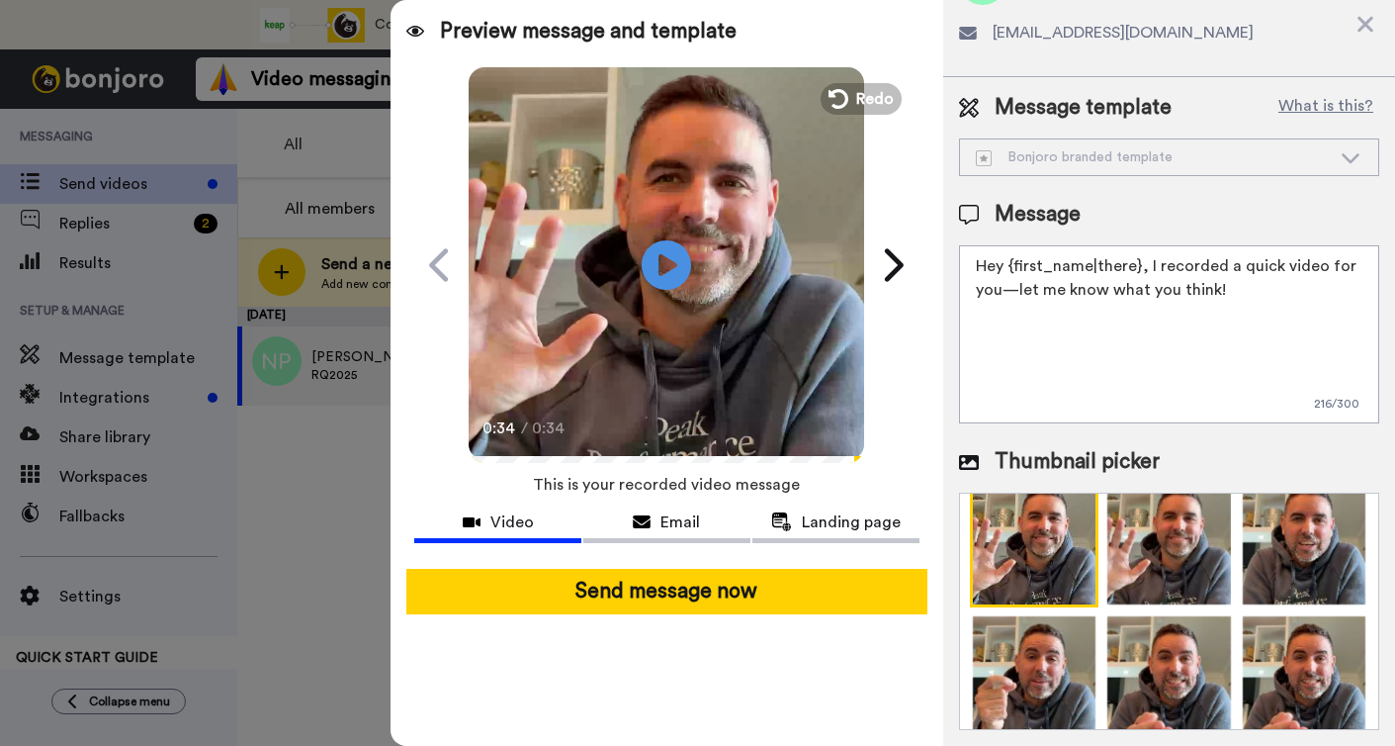  What do you see at coordinates (1034, 677) in the screenshot?
I see `img: Z` at bounding box center [1034, 677].